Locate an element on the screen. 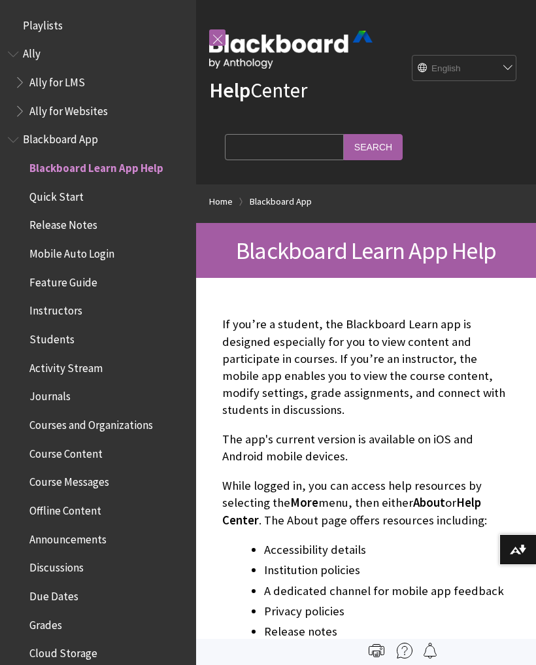 The height and width of the screenshot is (665, 536). span: Offline Content is located at coordinates (65, 508).